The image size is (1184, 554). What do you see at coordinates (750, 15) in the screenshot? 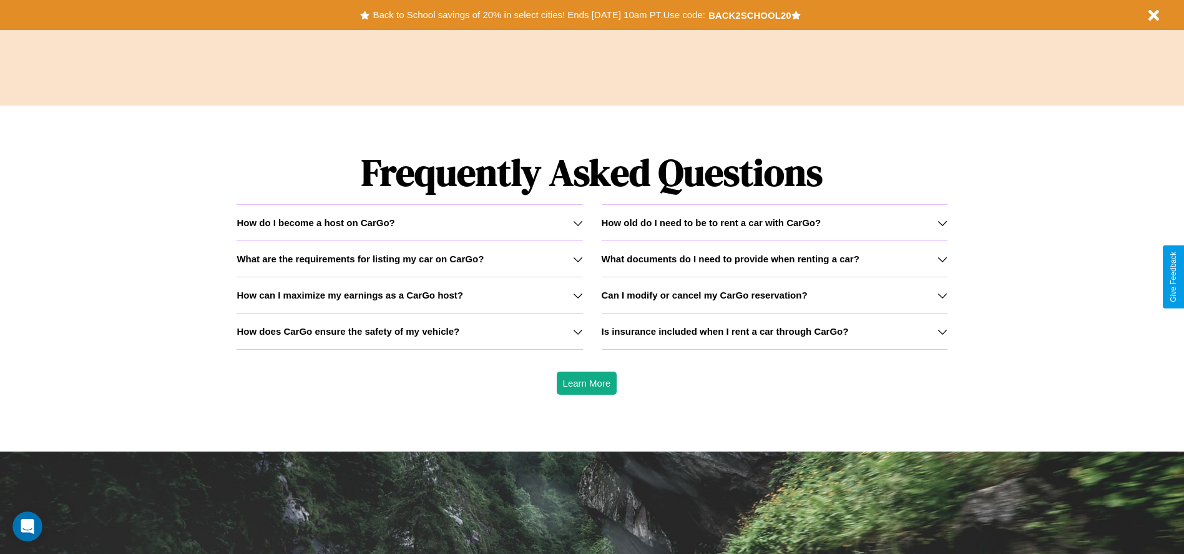
I see `b: BACK2SCHOOL20` at bounding box center [750, 15].